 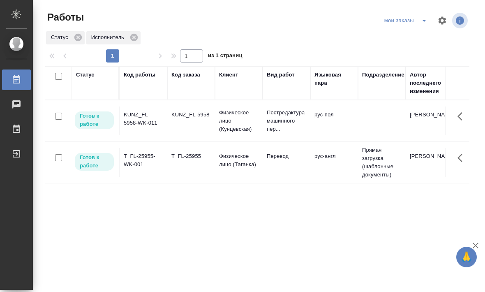 What do you see at coordinates (109, 37) in the screenshot?
I see `p: Исполнитель` at bounding box center [109, 37].